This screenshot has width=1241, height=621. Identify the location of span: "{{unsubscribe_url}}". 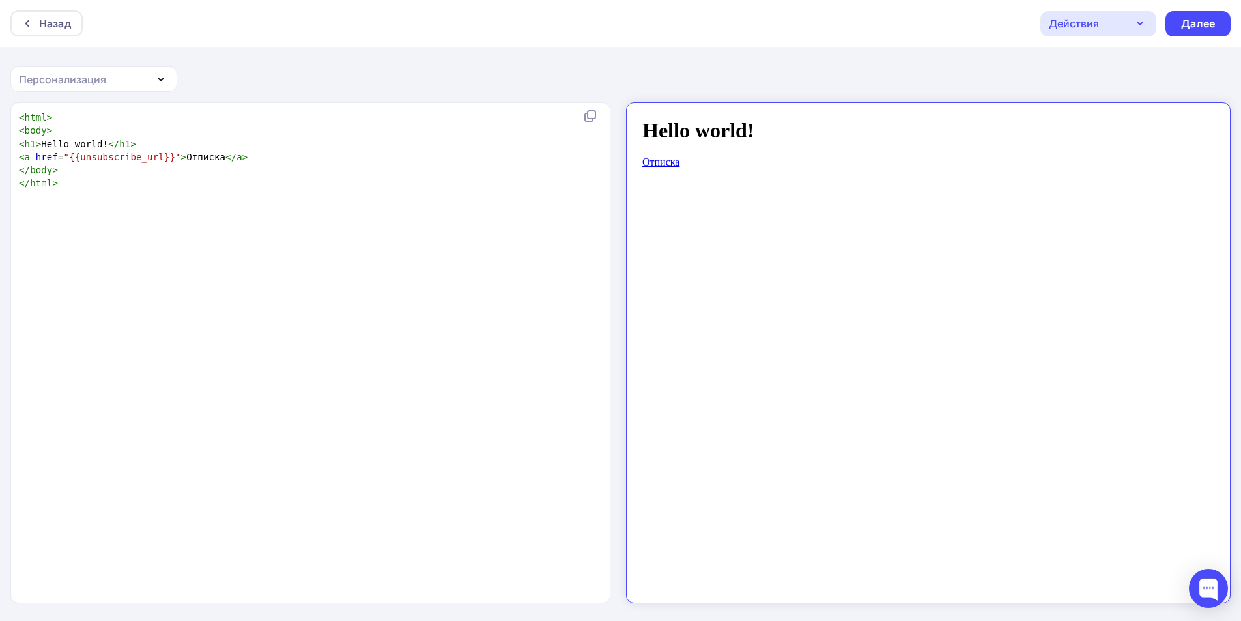
(122, 157).